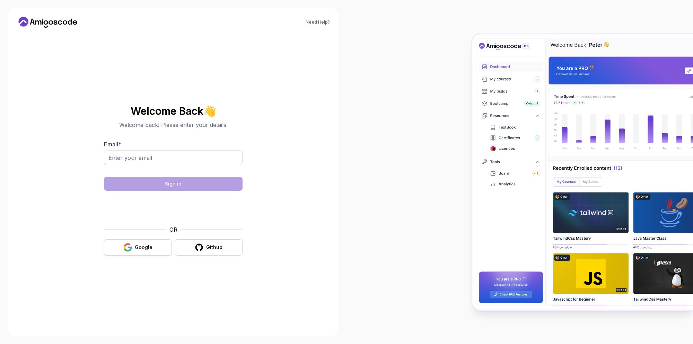 The image size is (693, 344). I want to click on a: Need Help?, so click(318, 22).